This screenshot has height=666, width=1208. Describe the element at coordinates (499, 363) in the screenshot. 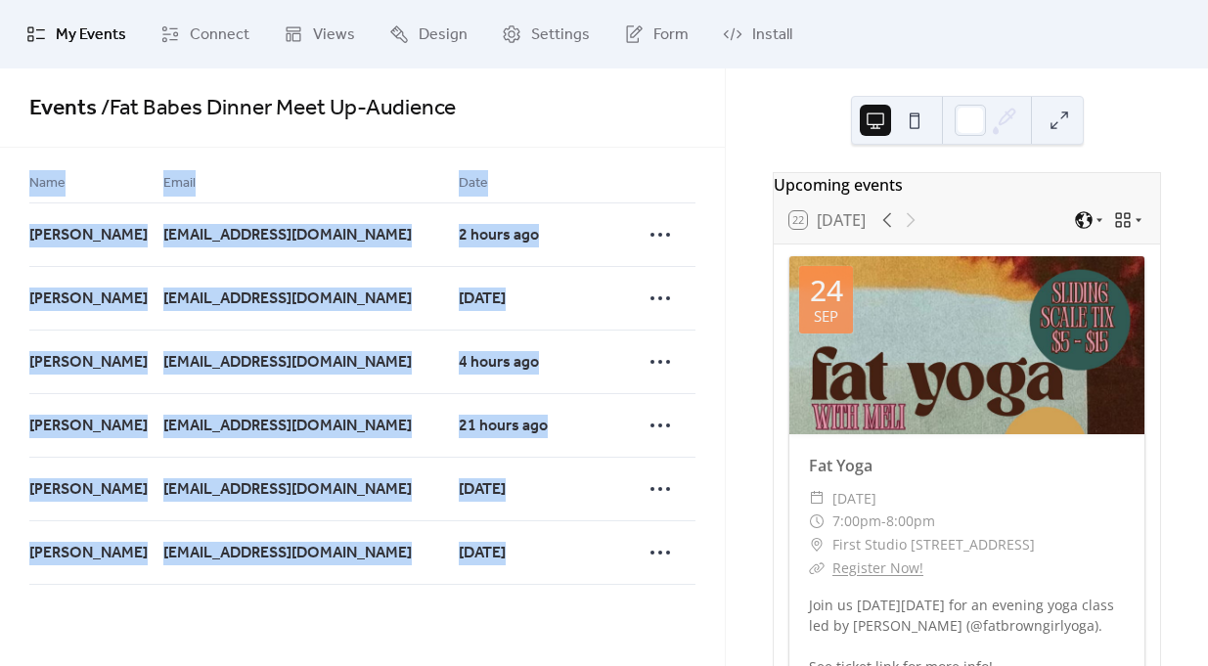

I see `span: 4 hours ago` at that location.